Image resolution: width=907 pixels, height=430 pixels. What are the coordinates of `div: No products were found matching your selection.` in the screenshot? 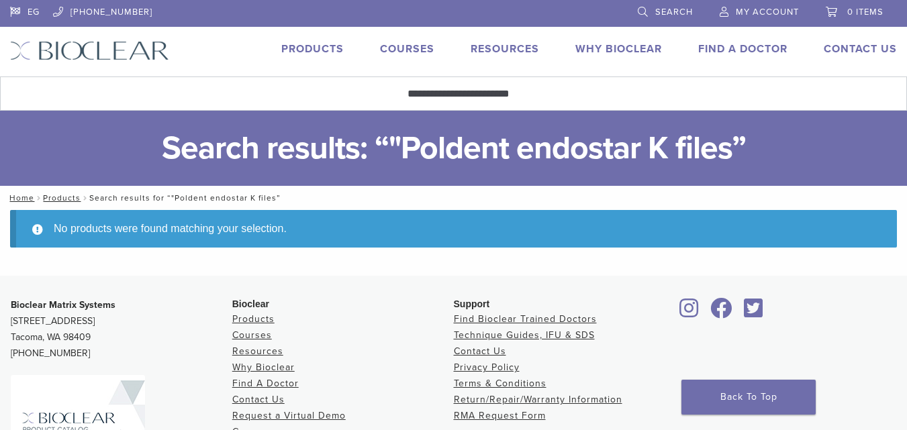 It's located at (453, 229).